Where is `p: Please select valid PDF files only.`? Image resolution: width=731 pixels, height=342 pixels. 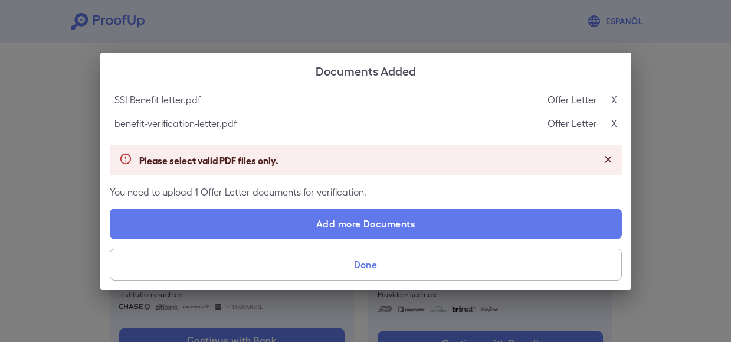
p: Please select valid PDF files only. is located at coordinates (209, 160).